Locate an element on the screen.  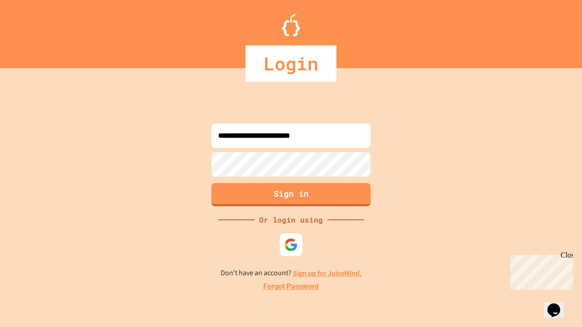
img: Logo.svg is located at coordinates (291, 25).